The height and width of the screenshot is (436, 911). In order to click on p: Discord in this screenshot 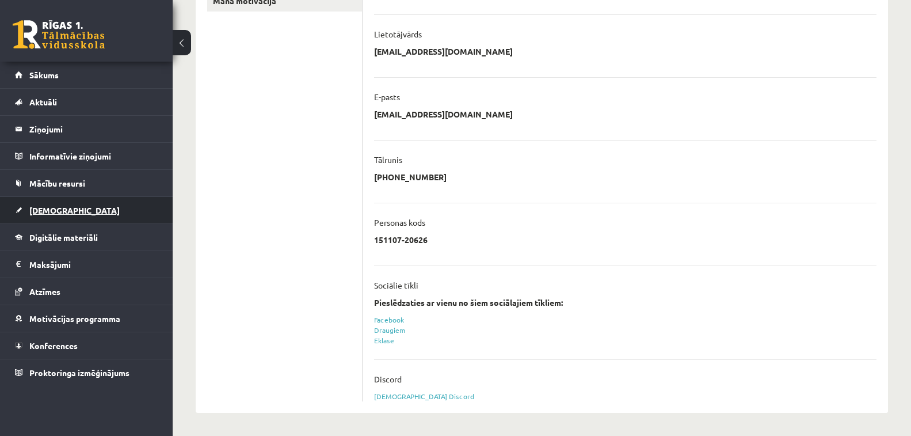, I will do `click(388, 379)`.